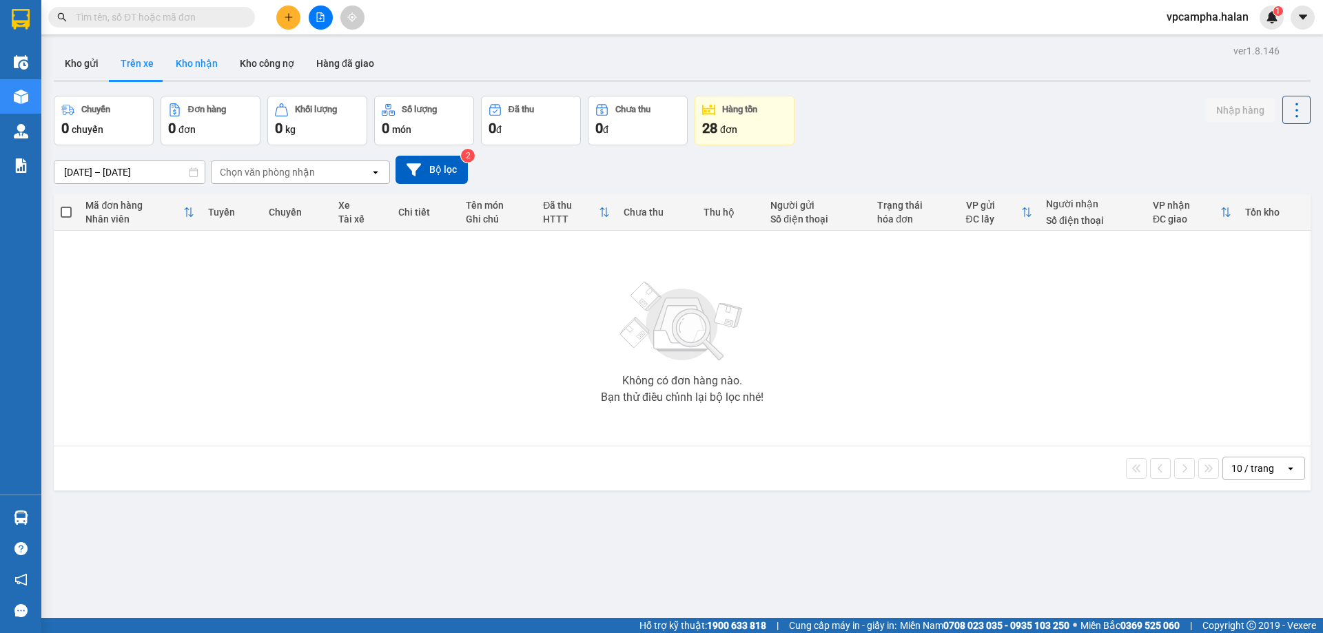  Describe the element at coordinates (232, 212) in the screenshot. I see `div: Tuyến` at that location.